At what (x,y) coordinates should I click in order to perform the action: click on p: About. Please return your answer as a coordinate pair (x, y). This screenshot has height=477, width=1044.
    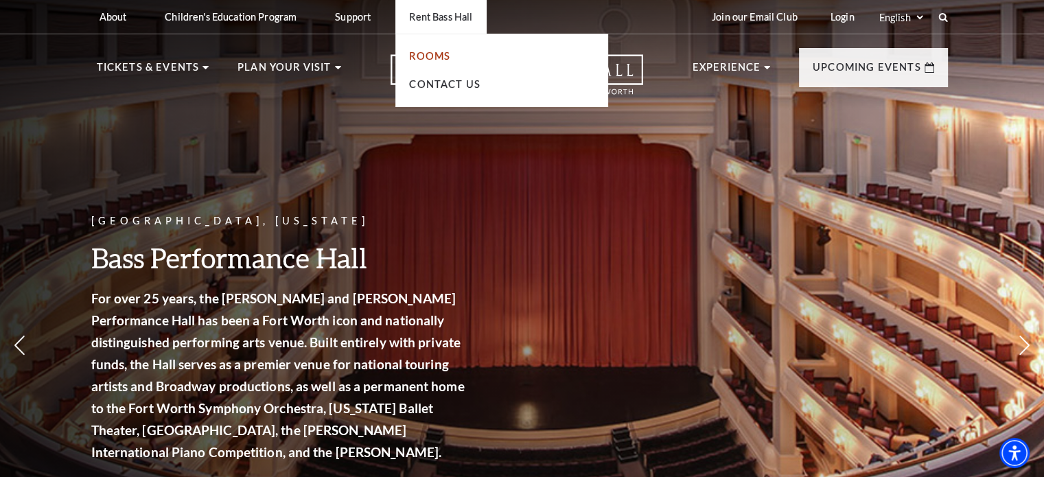
    Looking at the image, I should click on (113, 16).